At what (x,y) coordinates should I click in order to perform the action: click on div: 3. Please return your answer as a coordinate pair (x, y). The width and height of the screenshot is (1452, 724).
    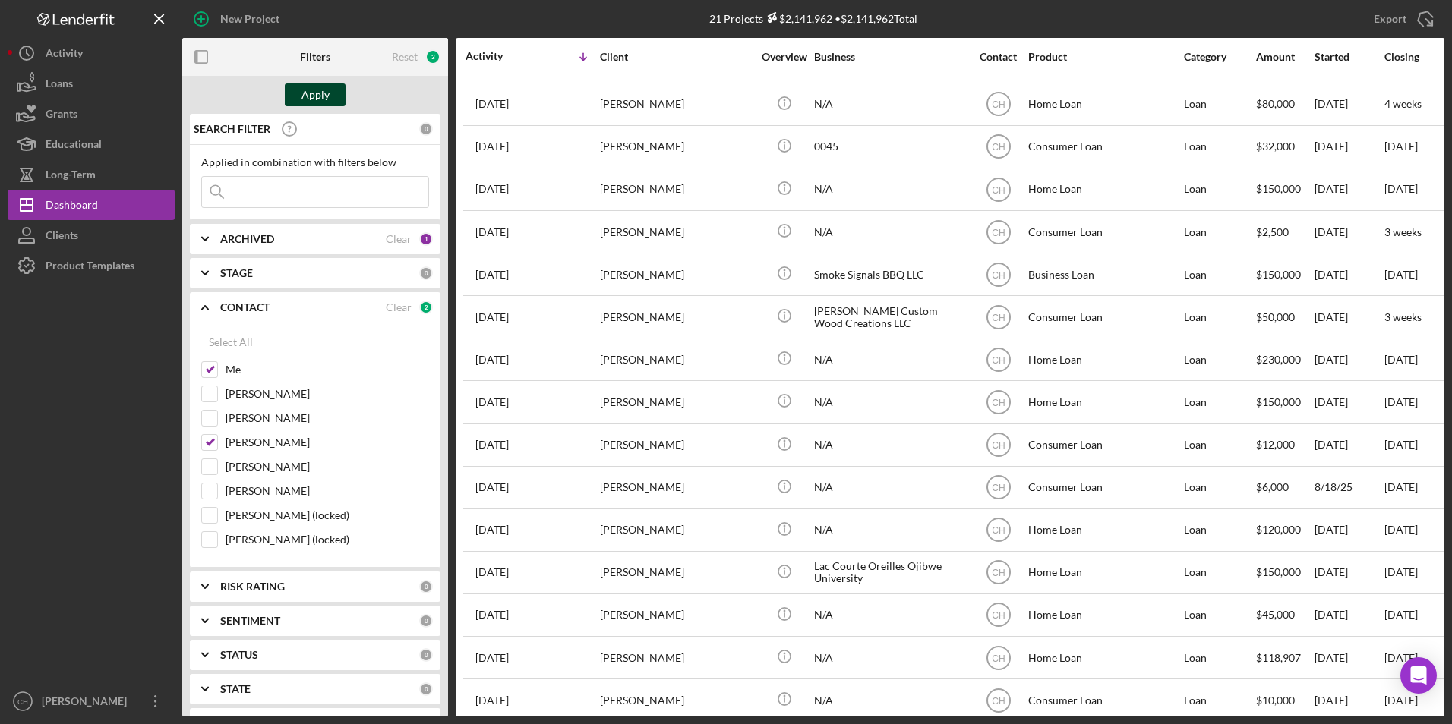
    Looking at the image, I should click on (433, 57).